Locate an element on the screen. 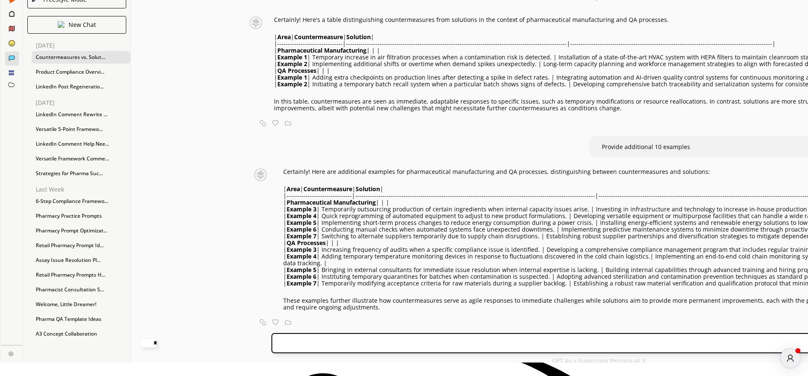 The height and width of the screenshot is (376, 808). span: Provide additional 10 examples is located at coordinates (646, 146).